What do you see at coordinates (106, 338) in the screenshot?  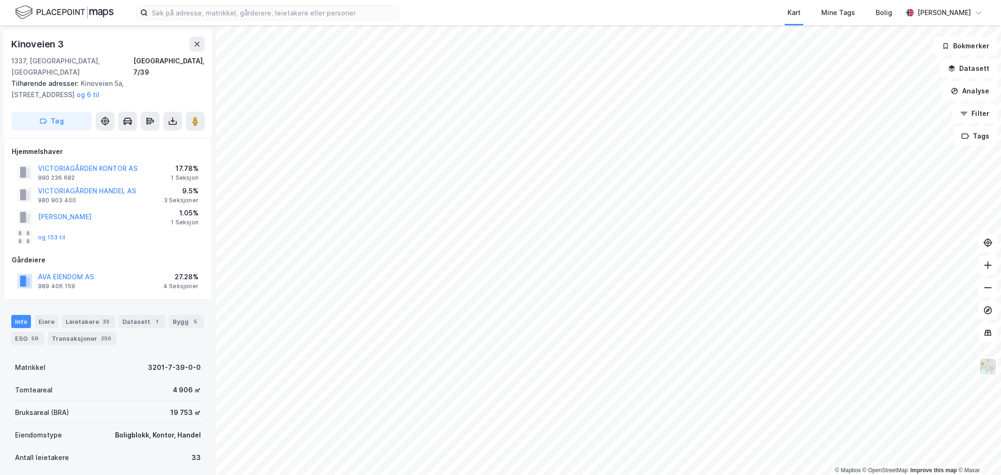 I see `div: 250` at bounding box center [106, 338].